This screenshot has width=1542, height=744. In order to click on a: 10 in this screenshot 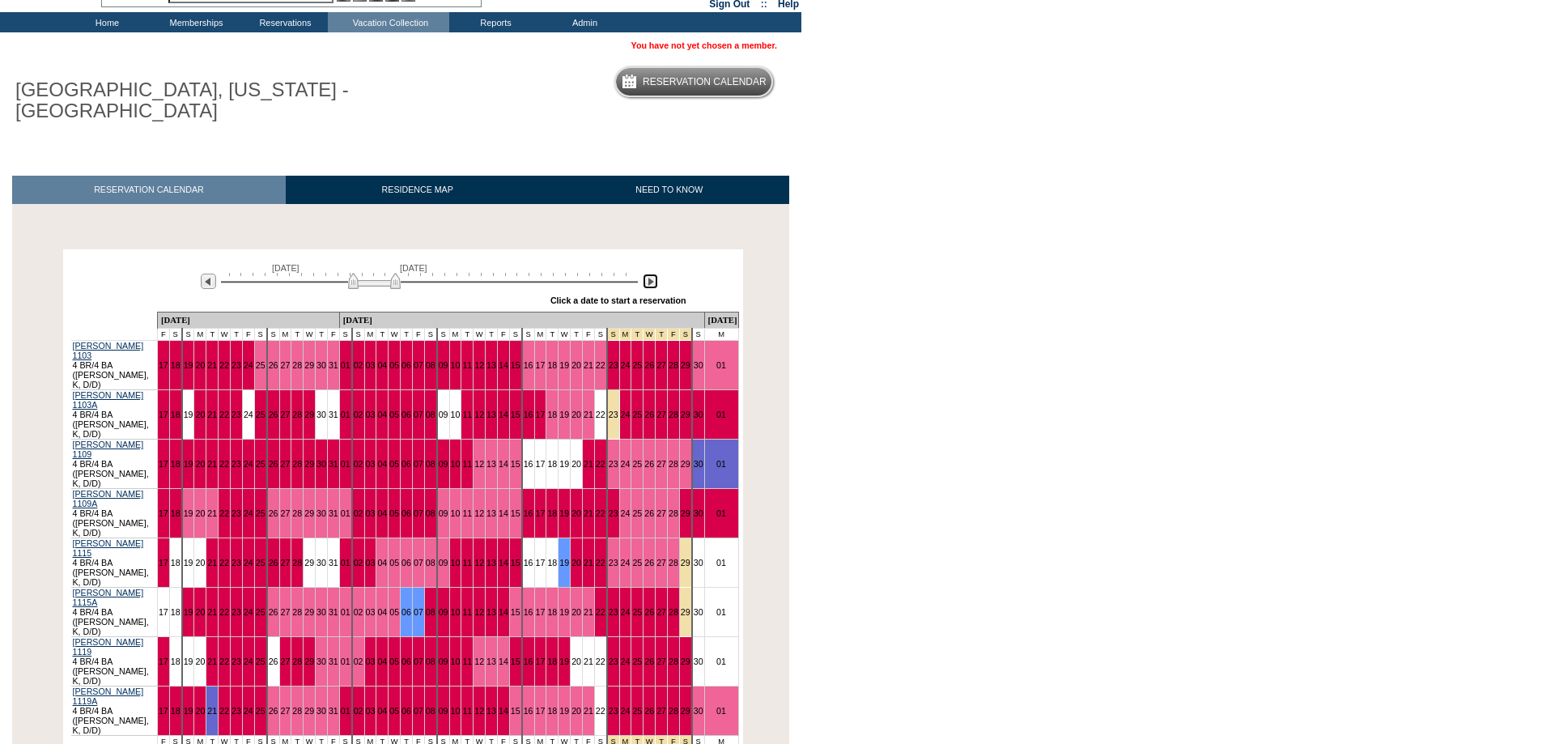, I will do `click(456, 414)`.